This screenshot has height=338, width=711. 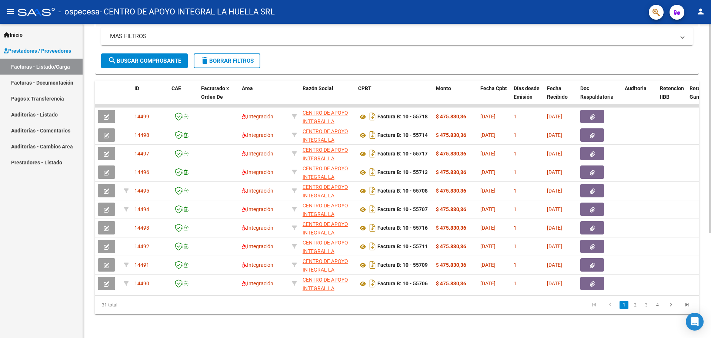 What do you see at coordinates (142, 209) in the screenshot?
I see `span: 14494` at bounding box center [142, 209].